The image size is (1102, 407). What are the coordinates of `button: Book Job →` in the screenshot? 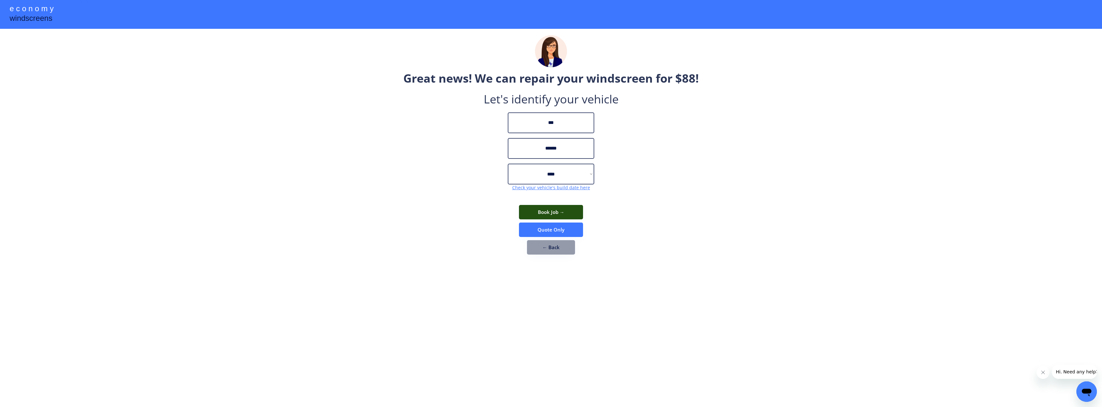 It's located at (551, 212).